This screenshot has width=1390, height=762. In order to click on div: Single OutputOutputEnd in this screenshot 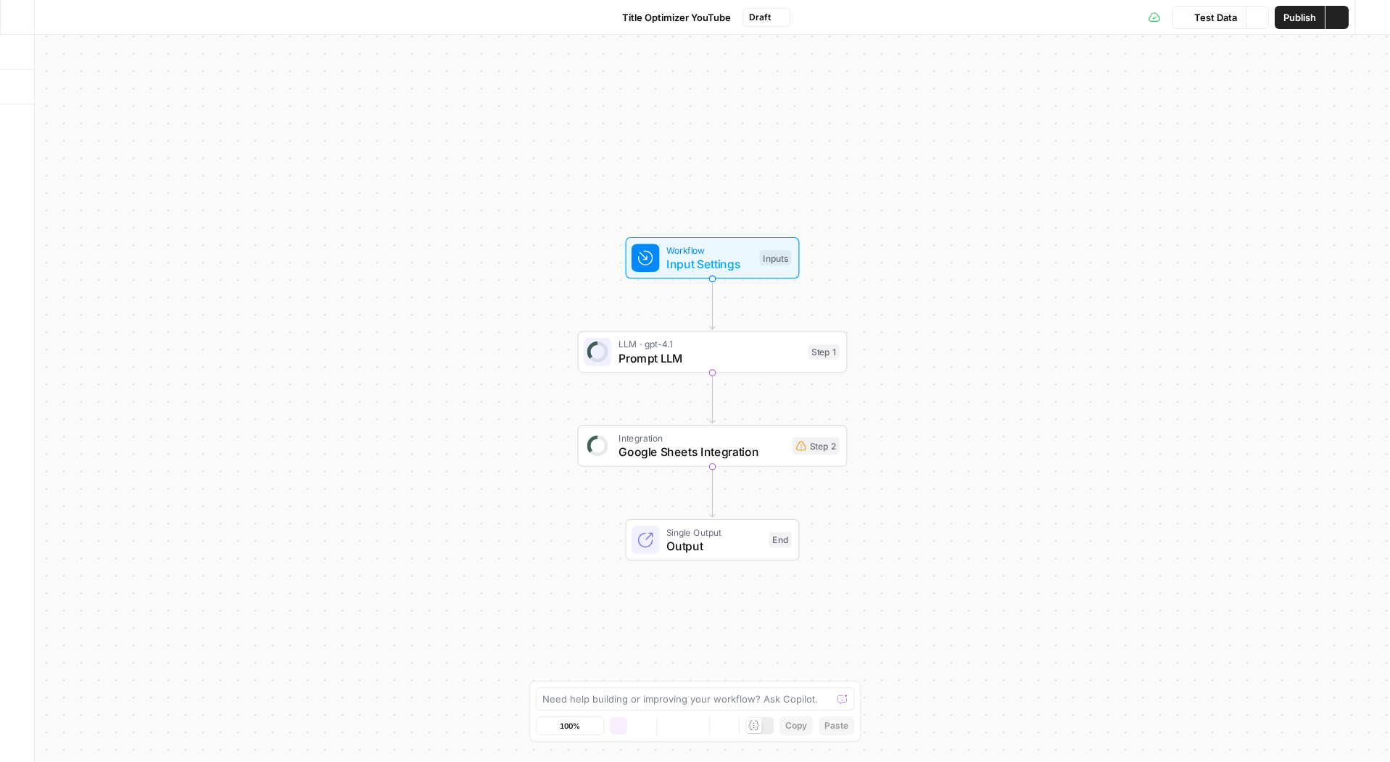, I will do `click(713, 540)`.